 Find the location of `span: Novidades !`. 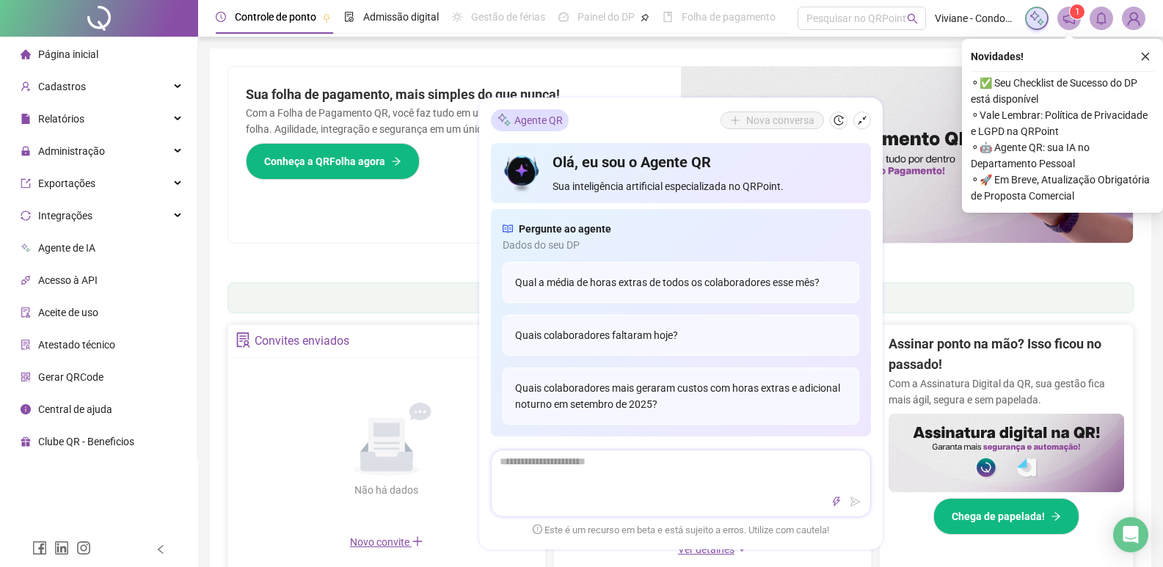

span: Novidades ! is located at coordinates (997, 56).